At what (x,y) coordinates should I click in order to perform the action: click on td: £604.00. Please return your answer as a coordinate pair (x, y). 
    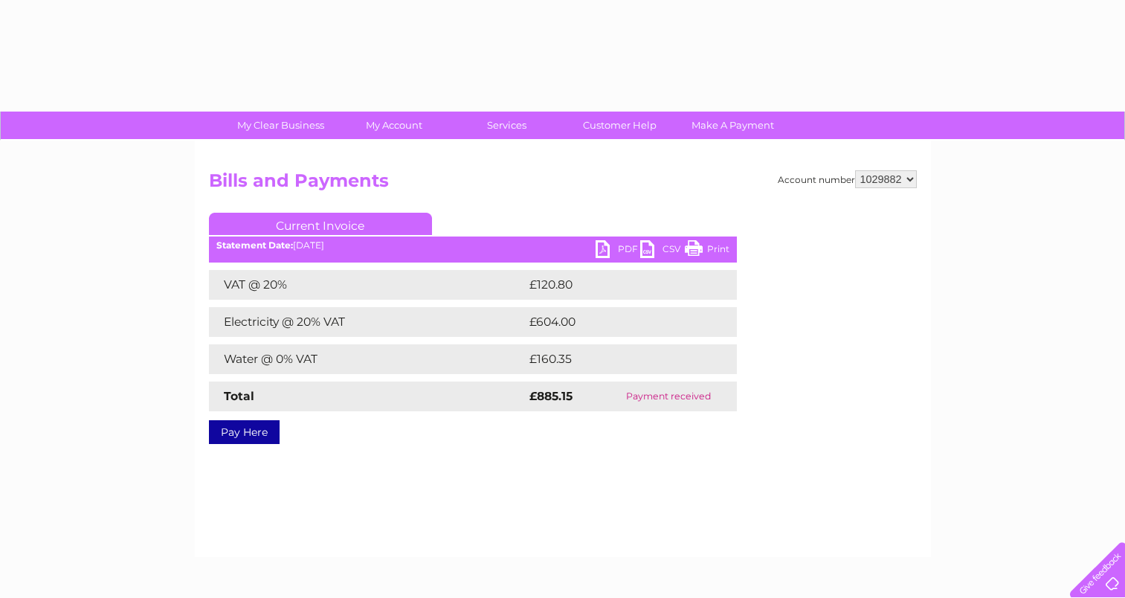
    Looking at the image, I should click on (618, 322).